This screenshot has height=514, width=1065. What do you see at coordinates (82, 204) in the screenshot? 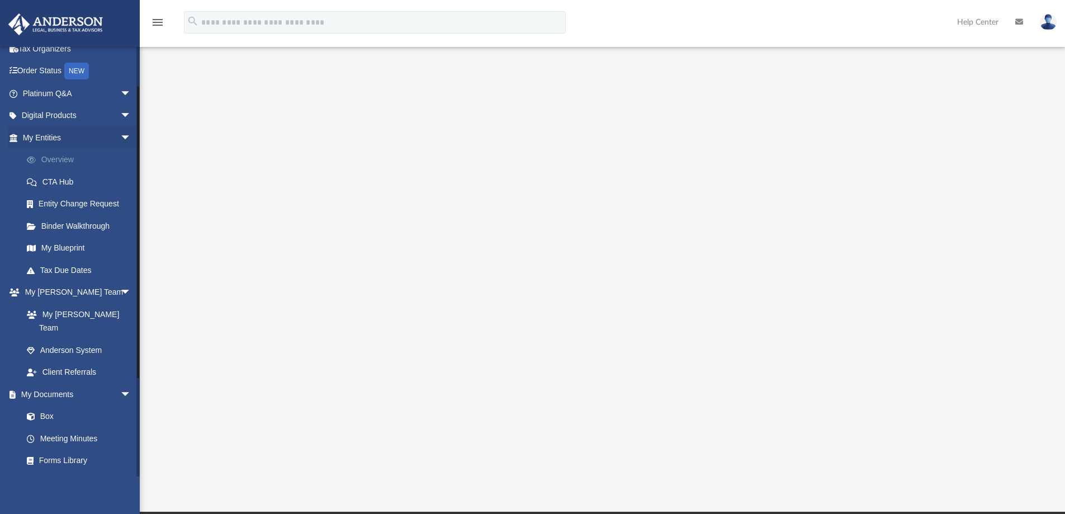
I see `a: Entity Change Request` at bounding box center [82, 204].